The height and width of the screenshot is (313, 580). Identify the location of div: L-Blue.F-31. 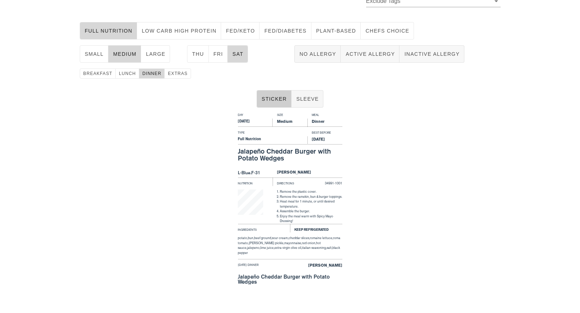
(255, 174).